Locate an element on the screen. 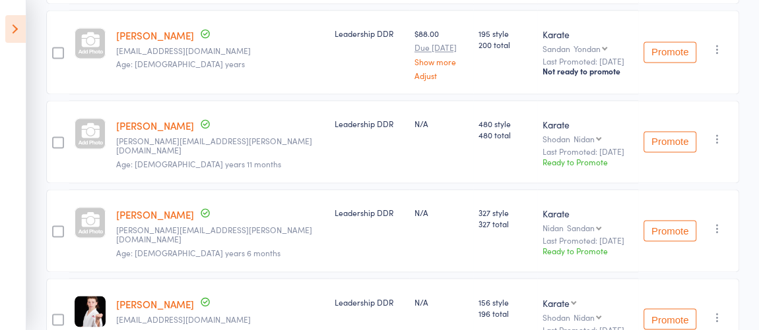  span: 327 style is located at coordinates (505, 212).